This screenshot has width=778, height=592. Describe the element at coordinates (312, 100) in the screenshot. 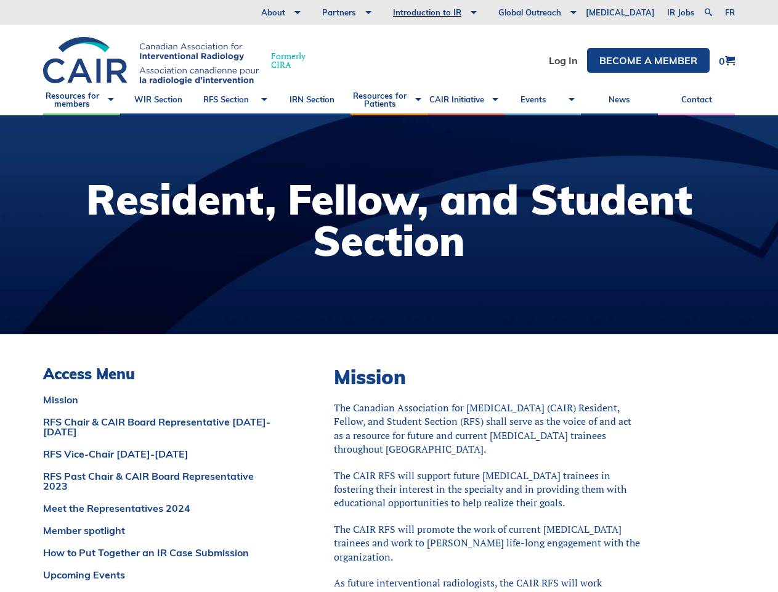

I see `a: IRN Section` at that location.